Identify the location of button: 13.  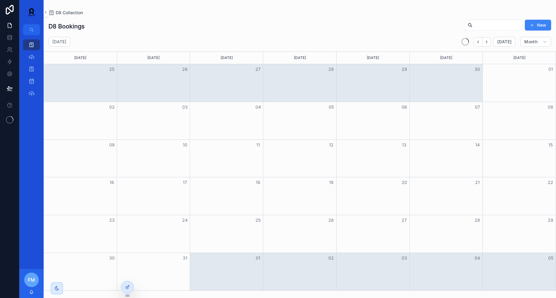
(404, 145).